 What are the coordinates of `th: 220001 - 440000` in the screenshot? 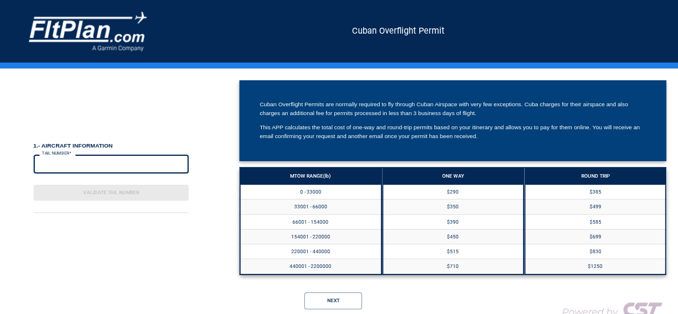 It's located at (310, 251).